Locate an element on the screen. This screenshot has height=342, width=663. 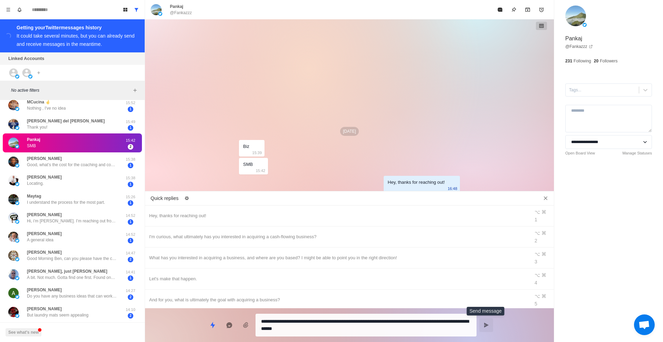
p: @Fankazzz is located at coordinates (181, 13).